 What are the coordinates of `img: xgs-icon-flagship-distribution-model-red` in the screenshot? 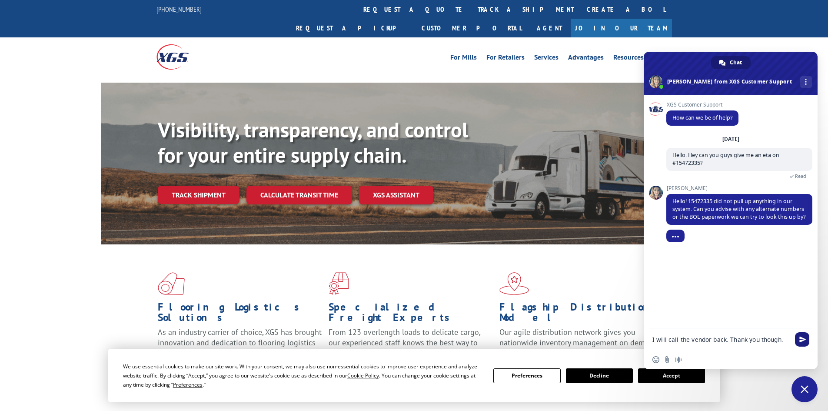 It's located at (514, 283).